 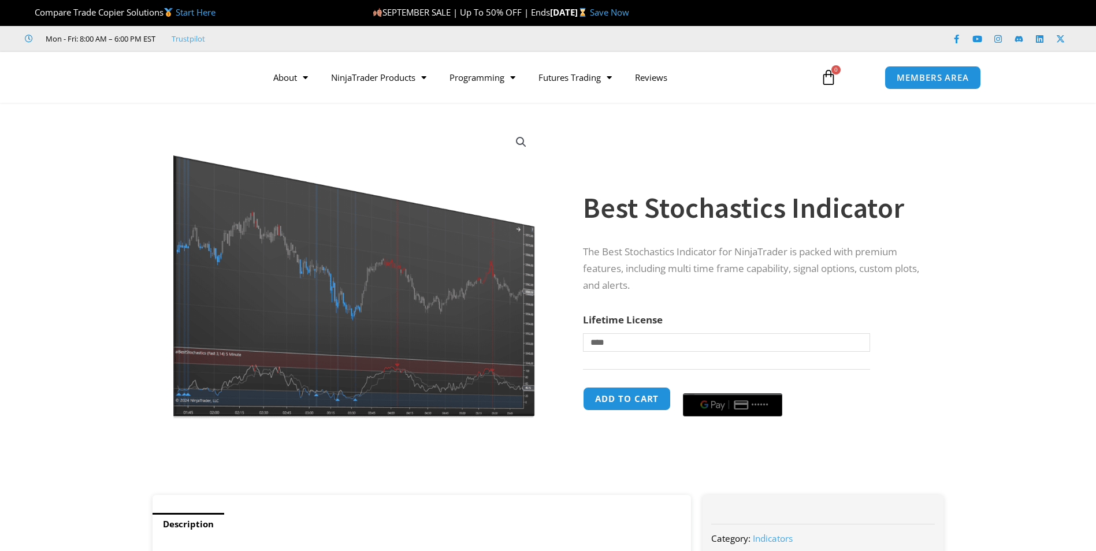 I want to click on button: Add to cart, so click(x=627, y=399).